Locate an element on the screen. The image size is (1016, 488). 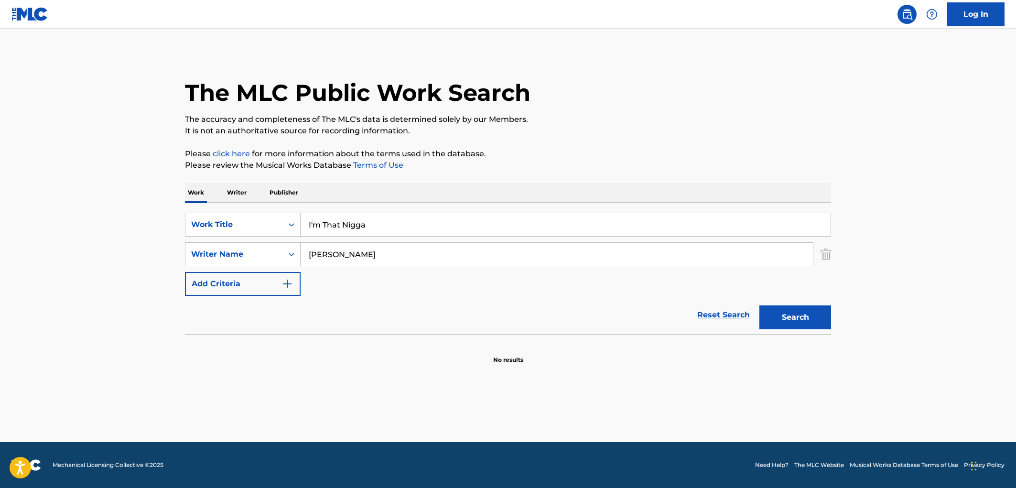
img: logo is located at coordinates (26, 465).